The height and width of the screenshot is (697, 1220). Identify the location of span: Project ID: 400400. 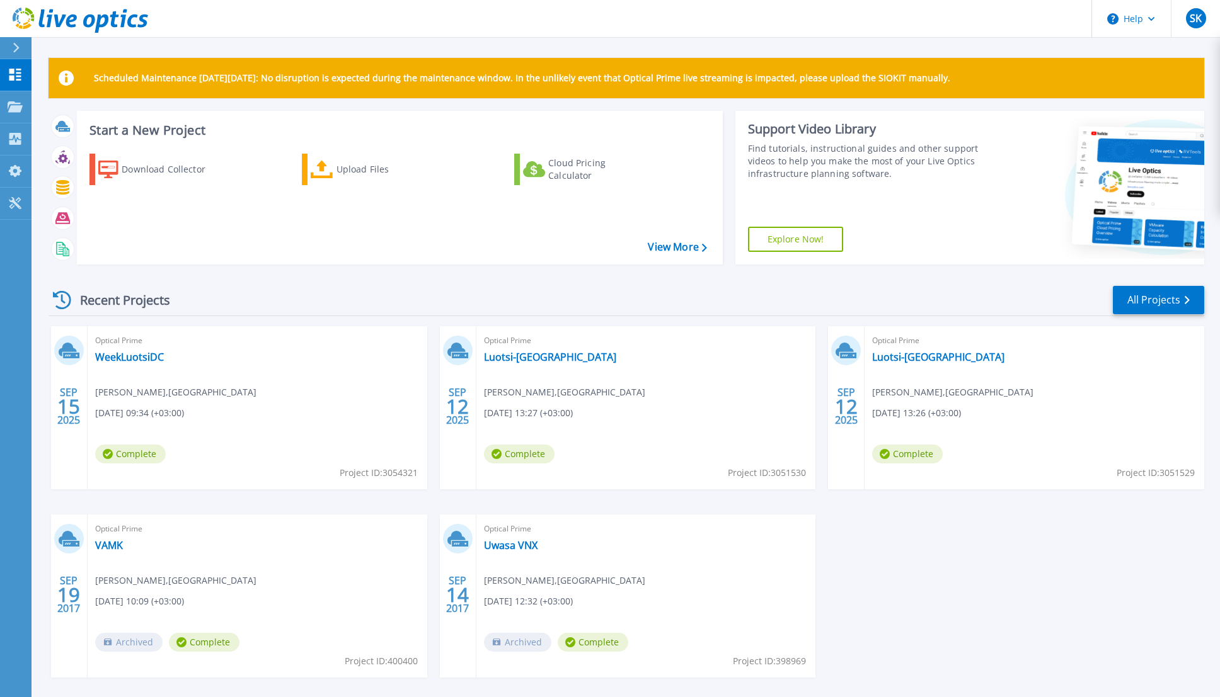
(381, 661).